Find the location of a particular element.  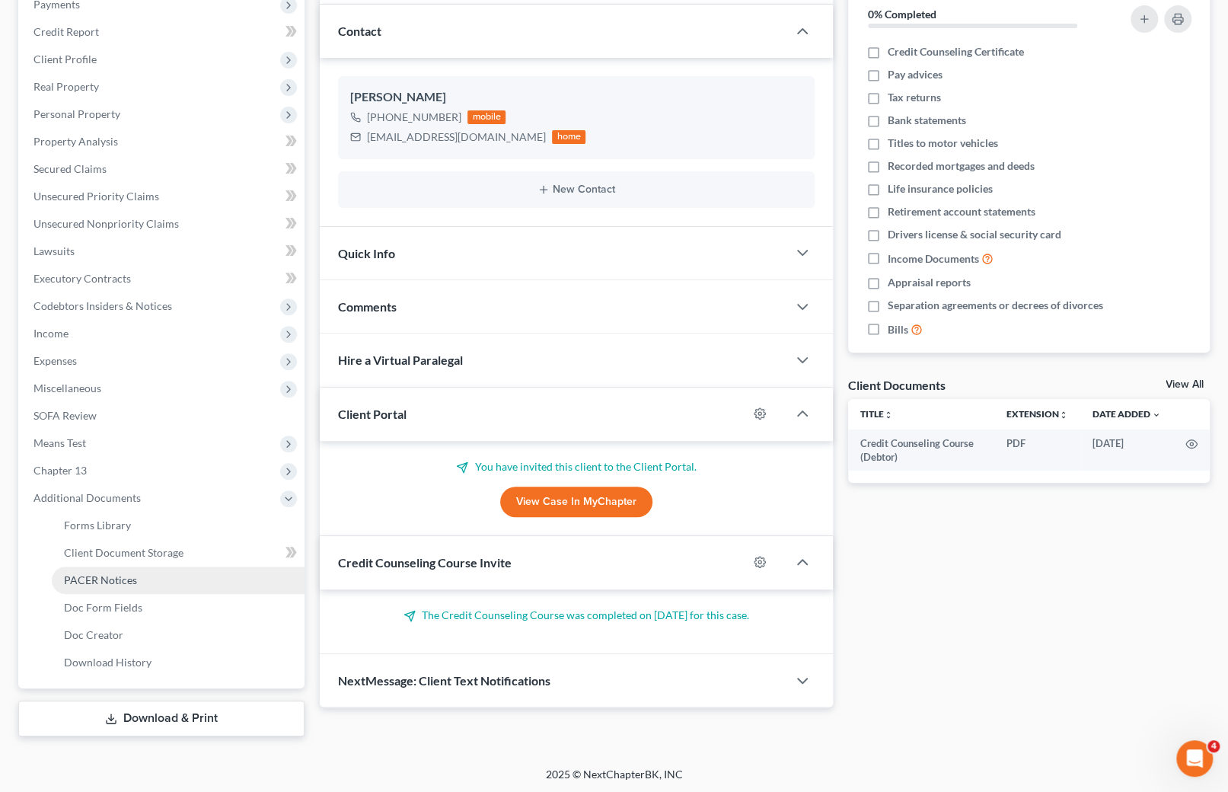

a: Download History is located at coordinates (178, 662).